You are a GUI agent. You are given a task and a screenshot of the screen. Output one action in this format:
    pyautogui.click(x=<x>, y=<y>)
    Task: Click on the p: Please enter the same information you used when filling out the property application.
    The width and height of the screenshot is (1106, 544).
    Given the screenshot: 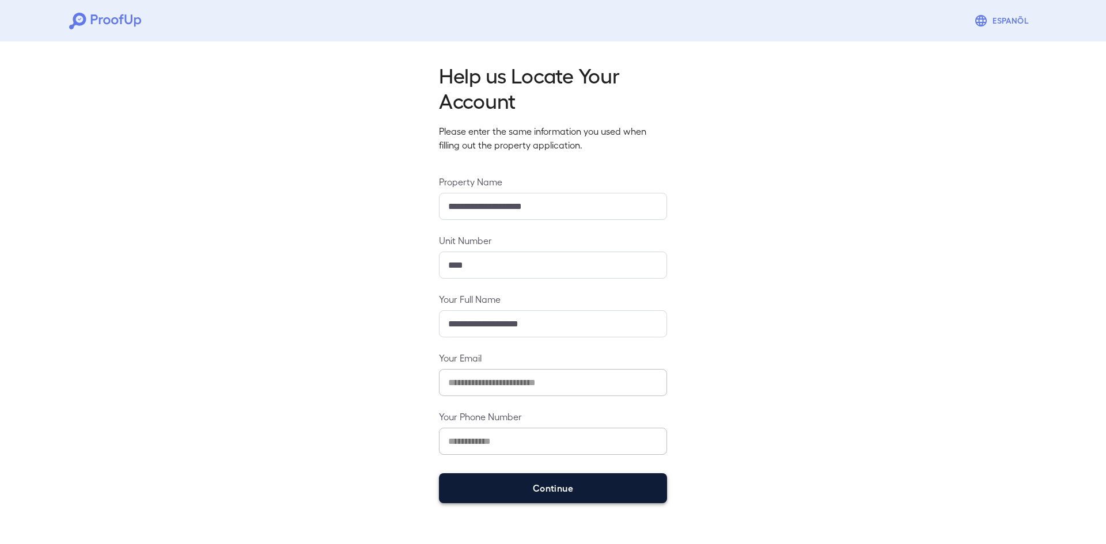 What is the action you would take?
    pyautogui.click(x=553, y=138)
    